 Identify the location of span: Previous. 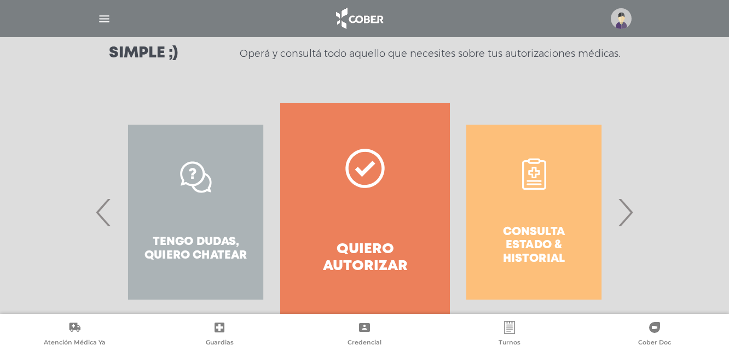
(103, 212).